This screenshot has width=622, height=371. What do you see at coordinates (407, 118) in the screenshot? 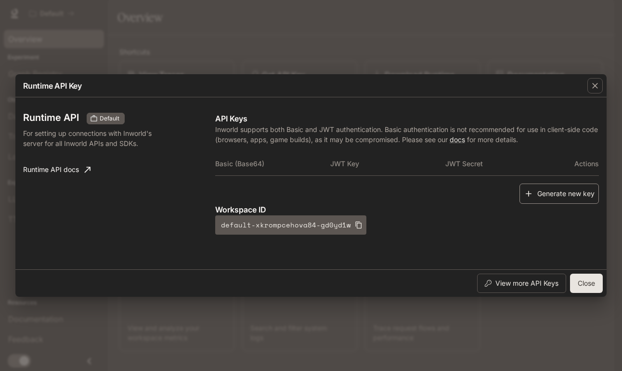
I see `p: API Keys` at bounding box center [407, 118].